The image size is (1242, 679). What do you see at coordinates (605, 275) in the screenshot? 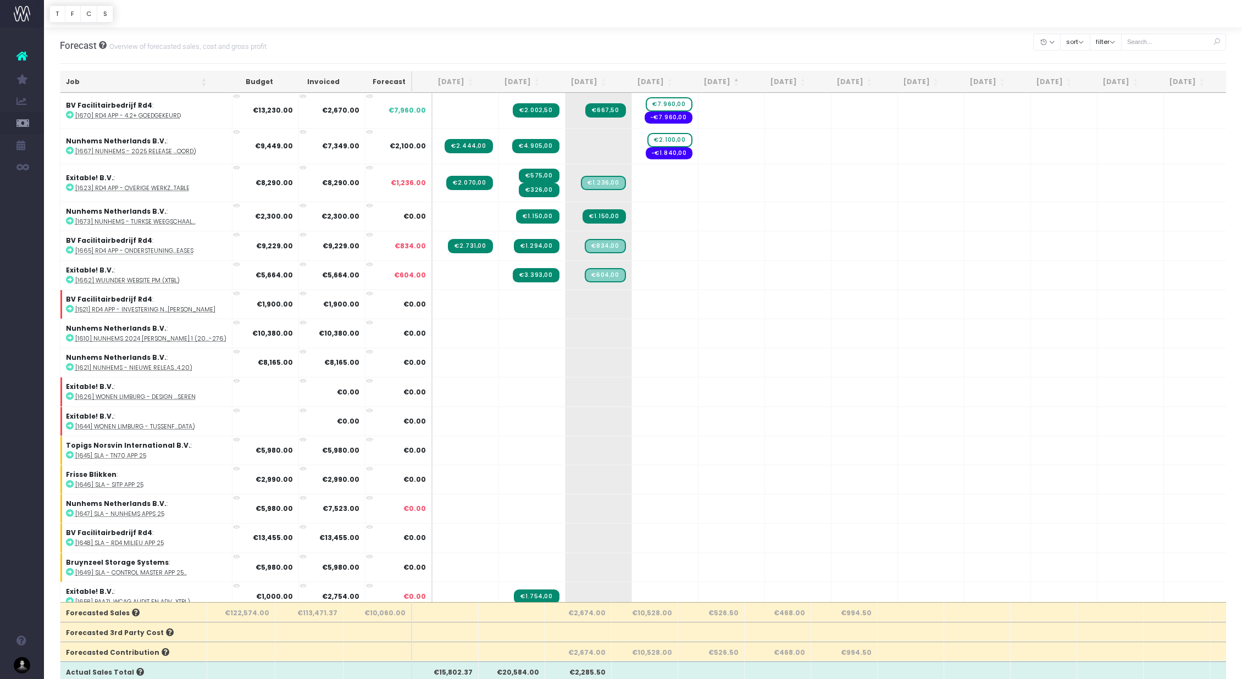
I see `span: Streamtime Draft Invoice: Wuunder website PM (Xtbl)` at bounding box center [605, 275].